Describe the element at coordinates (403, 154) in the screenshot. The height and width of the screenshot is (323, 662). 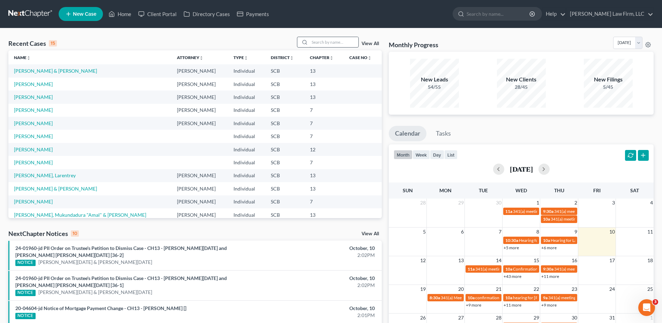
I see `button: month` at that location.